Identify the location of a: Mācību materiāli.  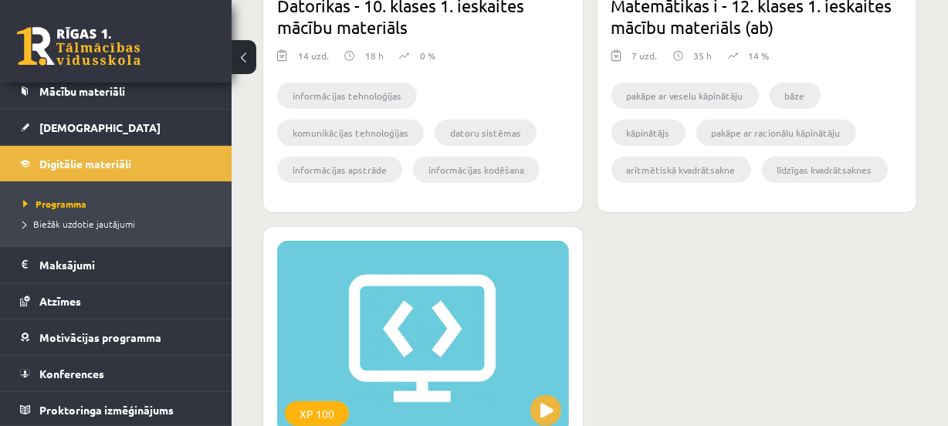
(116, 91).